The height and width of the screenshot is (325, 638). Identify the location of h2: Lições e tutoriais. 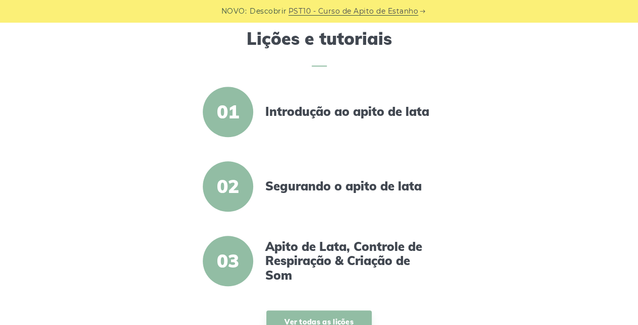
(319, 47).